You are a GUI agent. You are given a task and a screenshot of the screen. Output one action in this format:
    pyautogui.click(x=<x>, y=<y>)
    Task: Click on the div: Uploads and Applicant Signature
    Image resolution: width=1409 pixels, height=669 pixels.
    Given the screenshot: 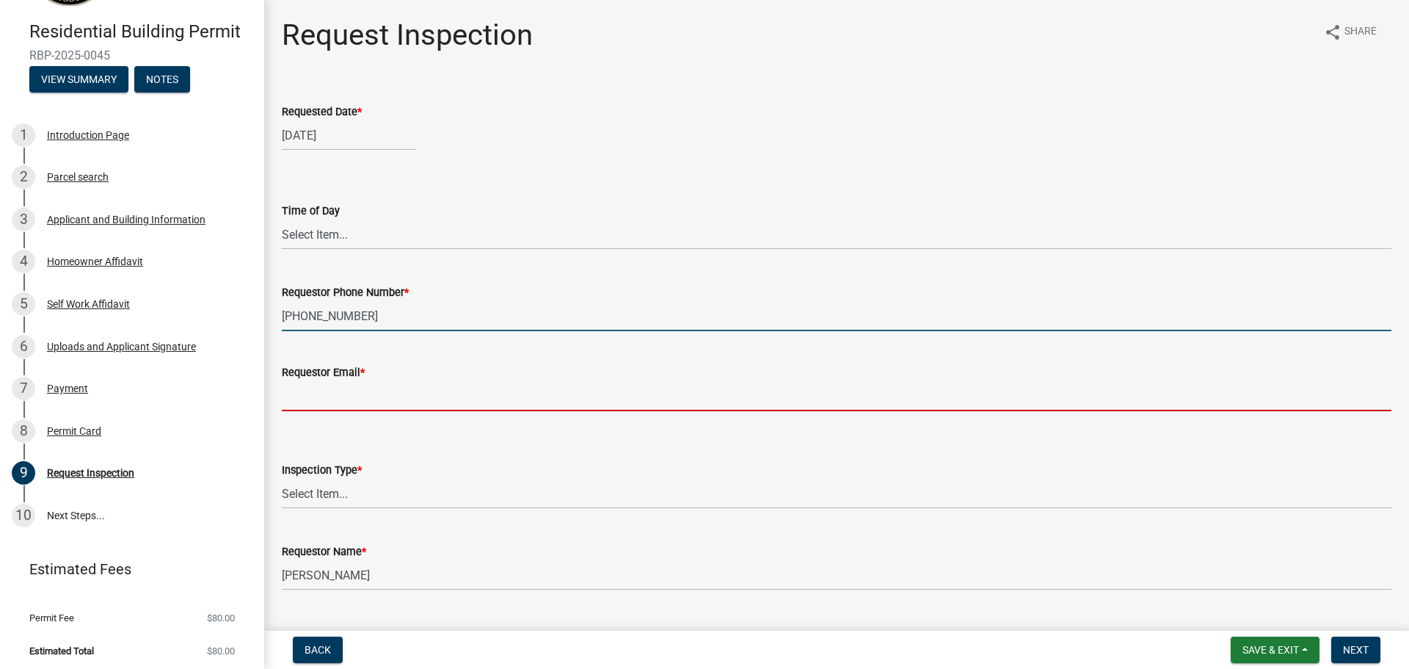 What is the action you would take?
    pyautogui.click(x=121, y=346)
    